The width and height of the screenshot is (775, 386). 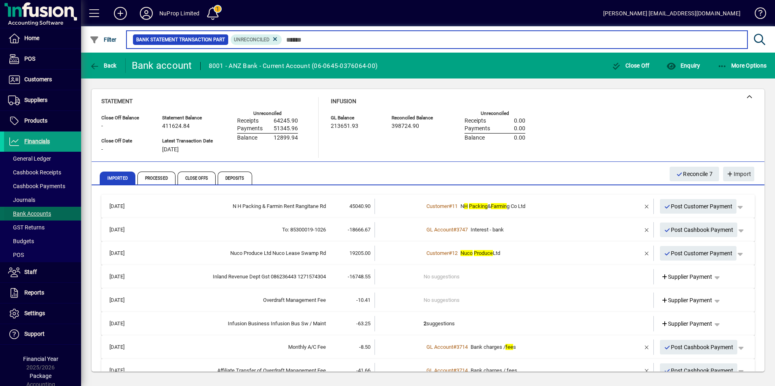 I want to click on button: More Options, so click(x=742, y=66).